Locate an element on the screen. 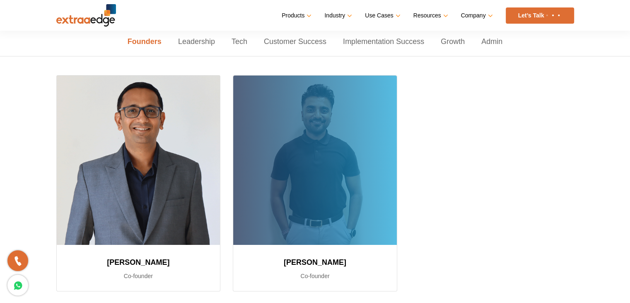 The image size is (630, 303). a: Implementation Success is located at coordinates (384, 41).